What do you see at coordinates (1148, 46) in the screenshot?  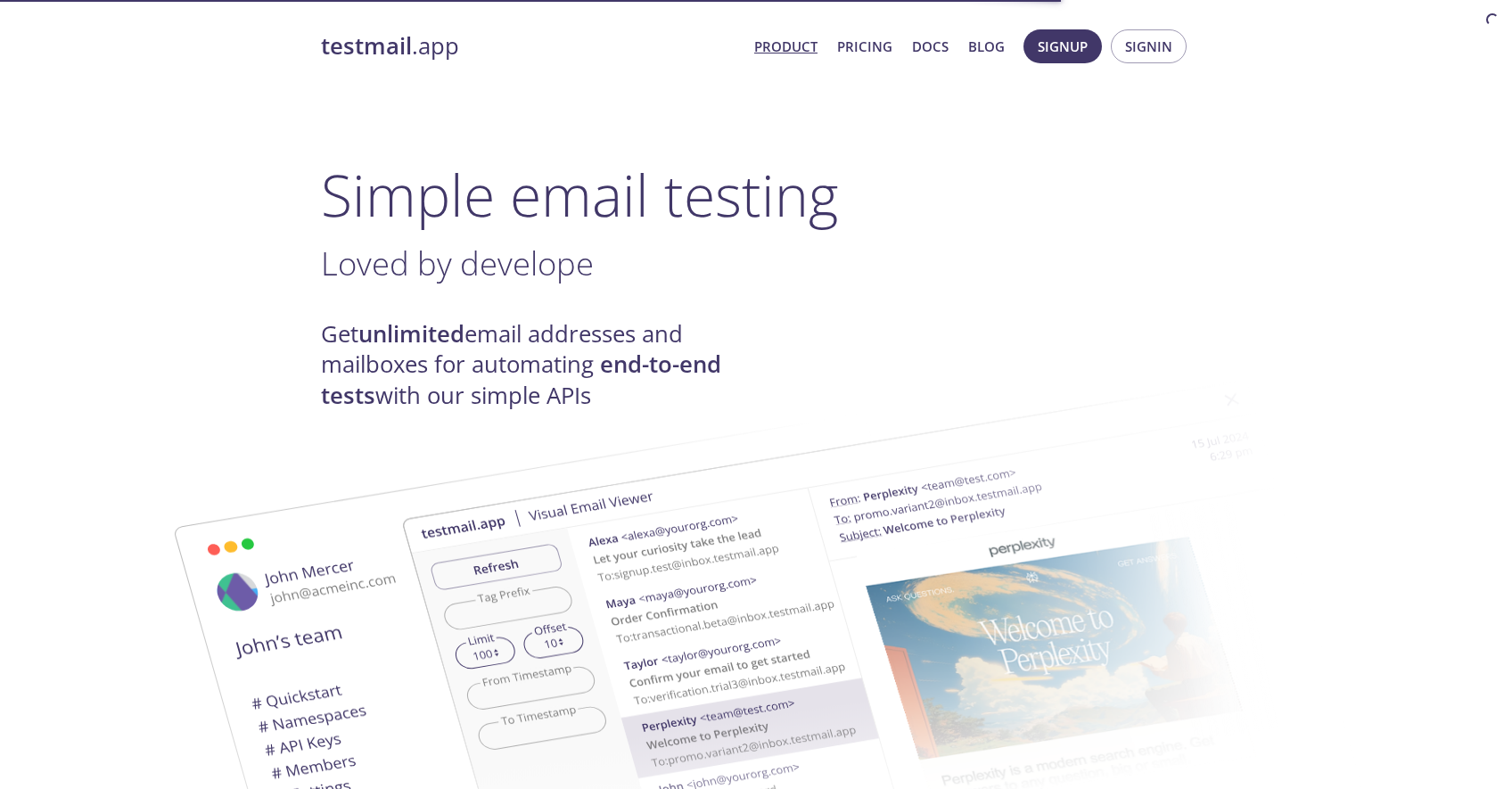 I see `button: Signin` at bounding box center [1148, 46].